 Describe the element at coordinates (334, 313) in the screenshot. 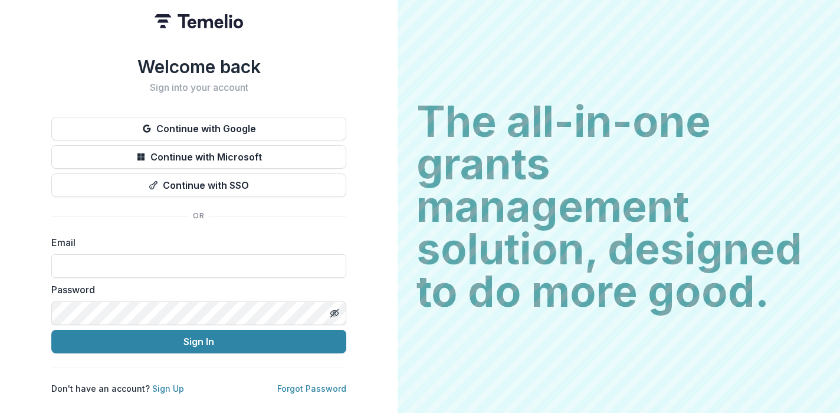

I see `button: Toggle password visibility` at that location.